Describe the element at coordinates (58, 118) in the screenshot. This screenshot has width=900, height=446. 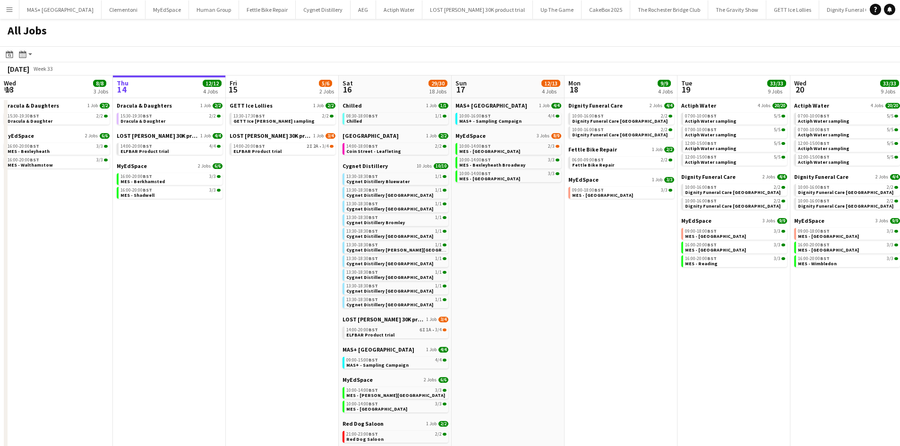
I see `a: 15:30-19:30BST2/2Dracula & Daughter` at that location.